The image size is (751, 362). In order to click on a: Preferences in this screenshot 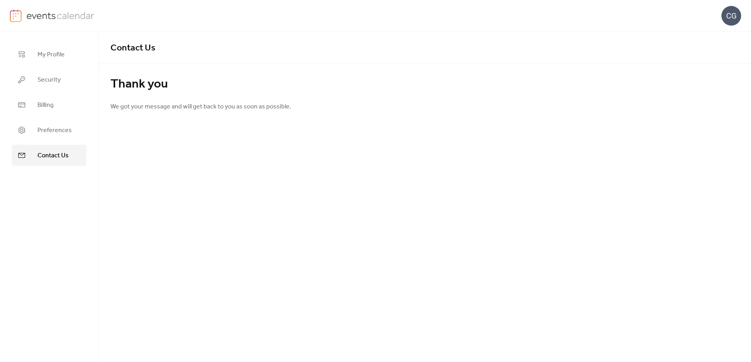, I will do `click(49, 130)`.